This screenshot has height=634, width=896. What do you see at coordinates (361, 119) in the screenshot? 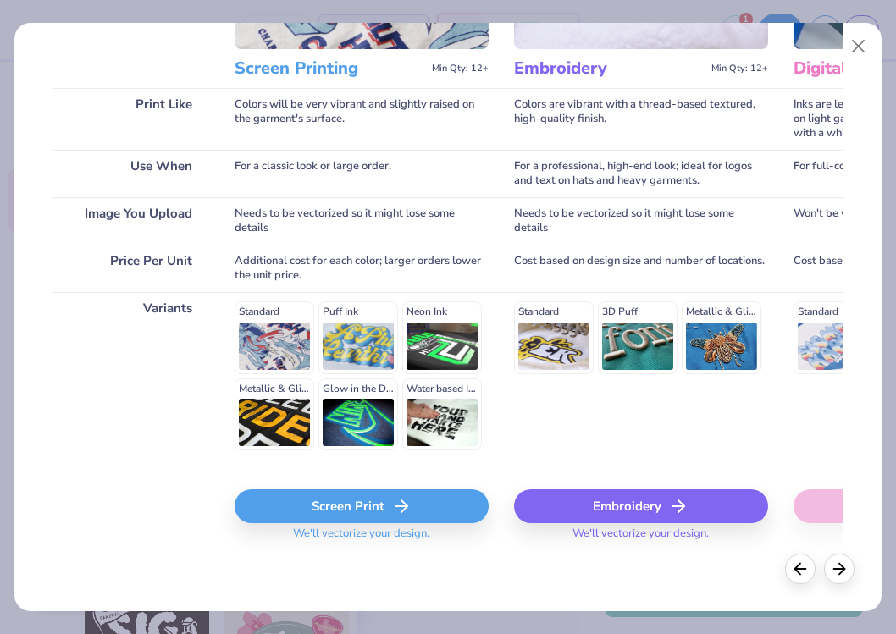
I see `div: Colors will be very vibrant and slightly raised on the garment's surface.` at bounding box center [361, 119].